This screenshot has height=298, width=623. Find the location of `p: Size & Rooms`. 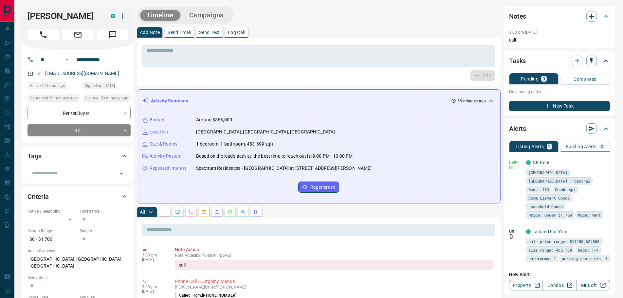

p: Size & Rooms is located at coordinates (164, 144).